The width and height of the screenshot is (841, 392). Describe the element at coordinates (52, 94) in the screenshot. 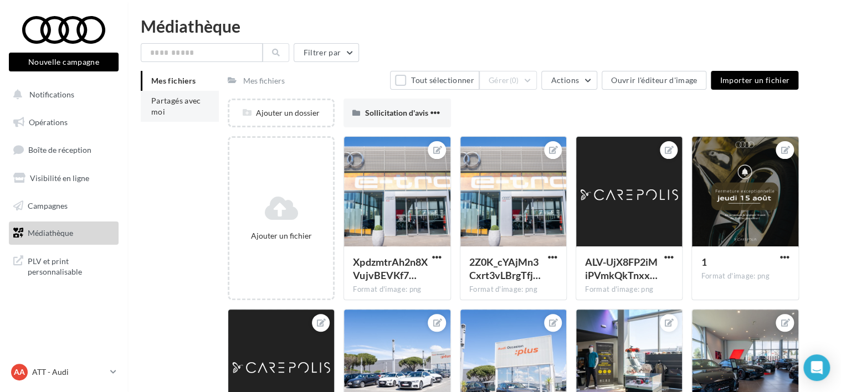

I see `span: Notifications` at that location.